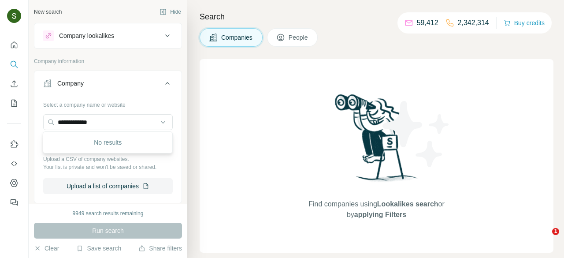 Image resolution: width=564 pixels, height=258 pixels. I want to click on h4: Search, so click(376, 17).